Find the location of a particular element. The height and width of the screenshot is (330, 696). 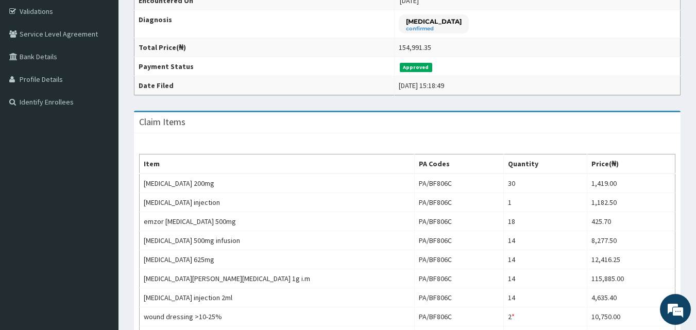

td: 1 is located at coordinates (545, 202).